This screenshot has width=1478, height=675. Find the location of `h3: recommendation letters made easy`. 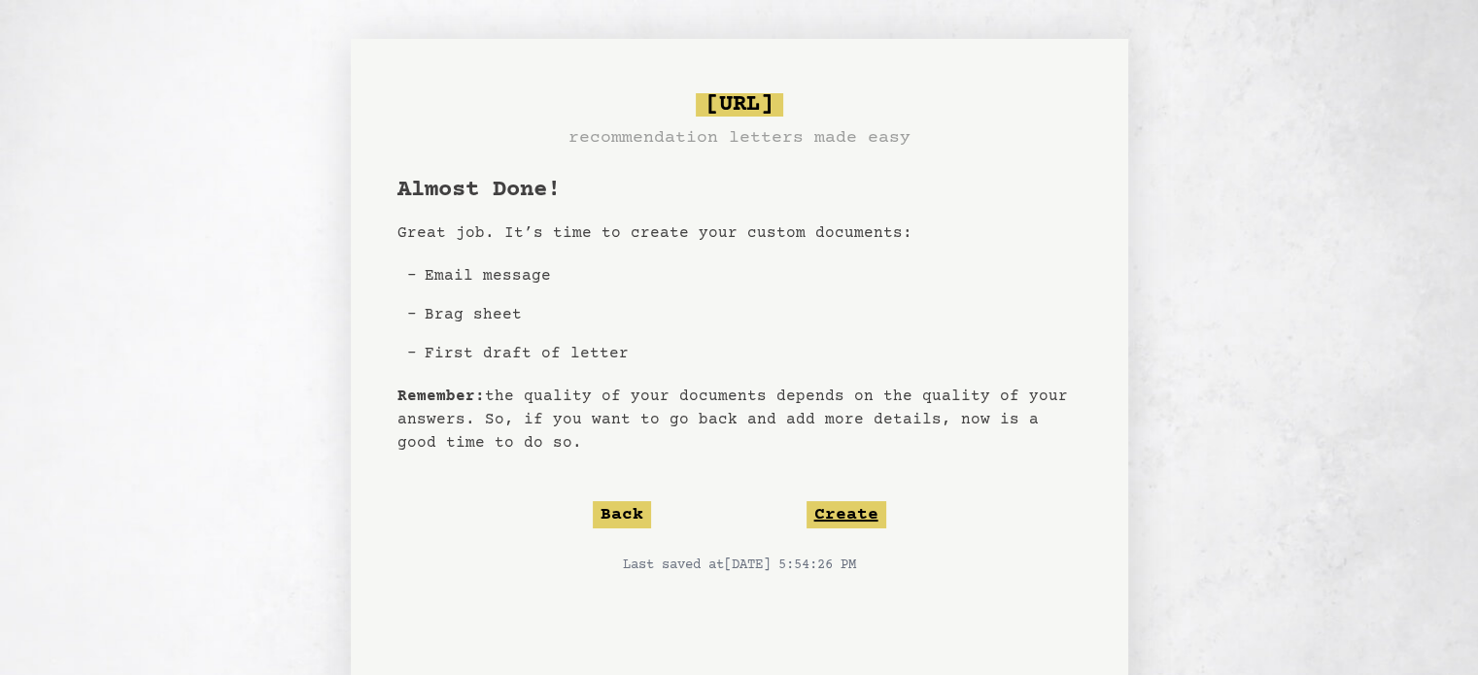

h3: recommendation letters made easy is located at coordinates (739, 138).